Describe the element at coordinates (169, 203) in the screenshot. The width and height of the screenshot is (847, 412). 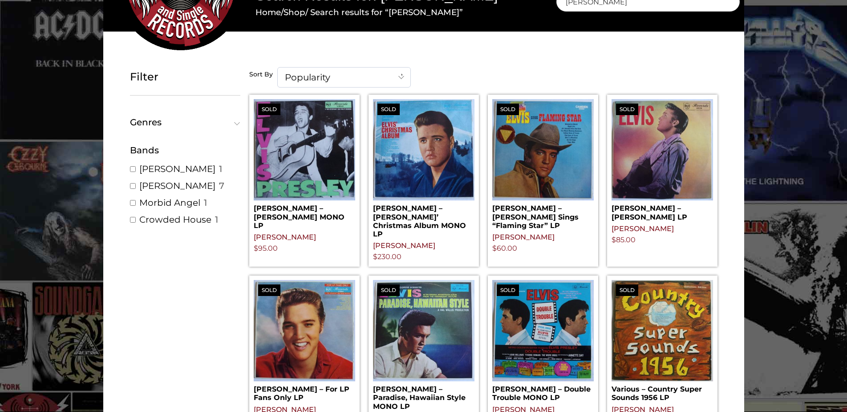
I see `a: Morbid Angel` at that location.